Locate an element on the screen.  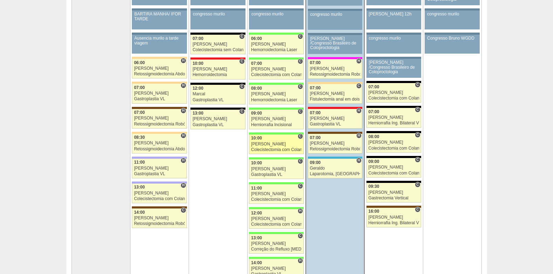
a: Congresso Bruno WGDD is located at coordinates (452, 44).